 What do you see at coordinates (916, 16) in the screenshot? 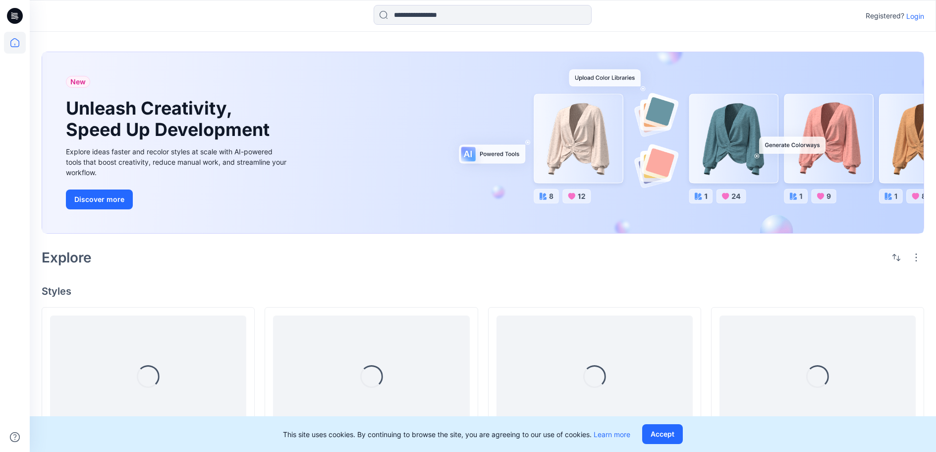
I see `p: Login` at bounding box center [916, 16].